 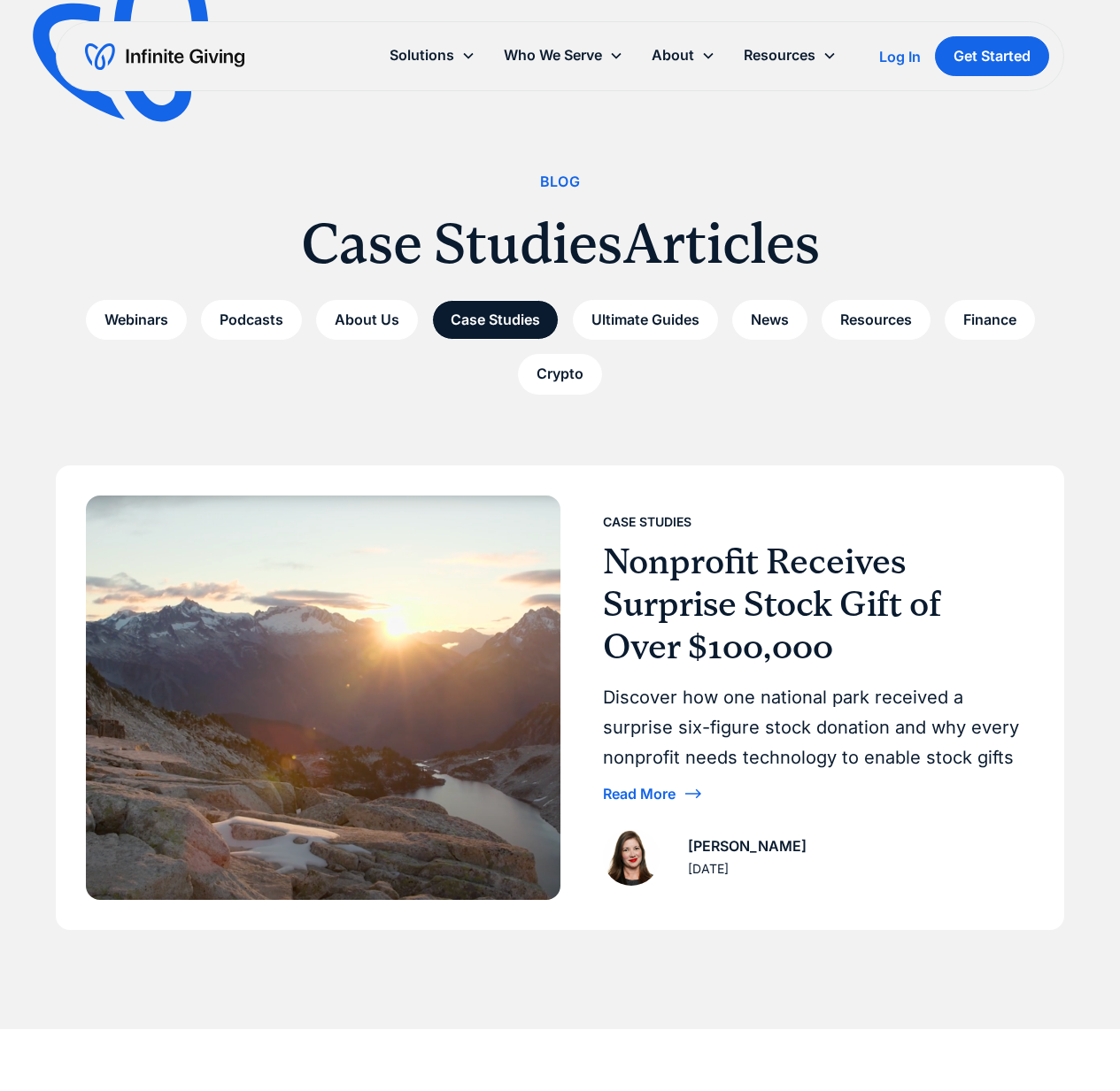 What do you see at coordinates (721, 243) in the screenshot?
I see `h1: Articles` at bounding box center [721, 243].